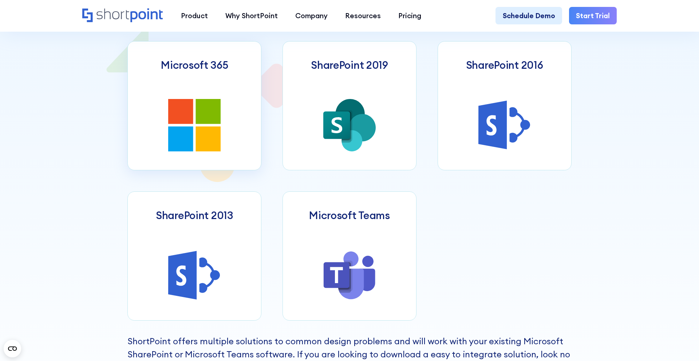 The width and height of the screenshot is (699, 361). What do you see at coordinates (504, 65) in the screenshot?
I see `h3: SharePoint 2016` at bounding box center [504, 65].